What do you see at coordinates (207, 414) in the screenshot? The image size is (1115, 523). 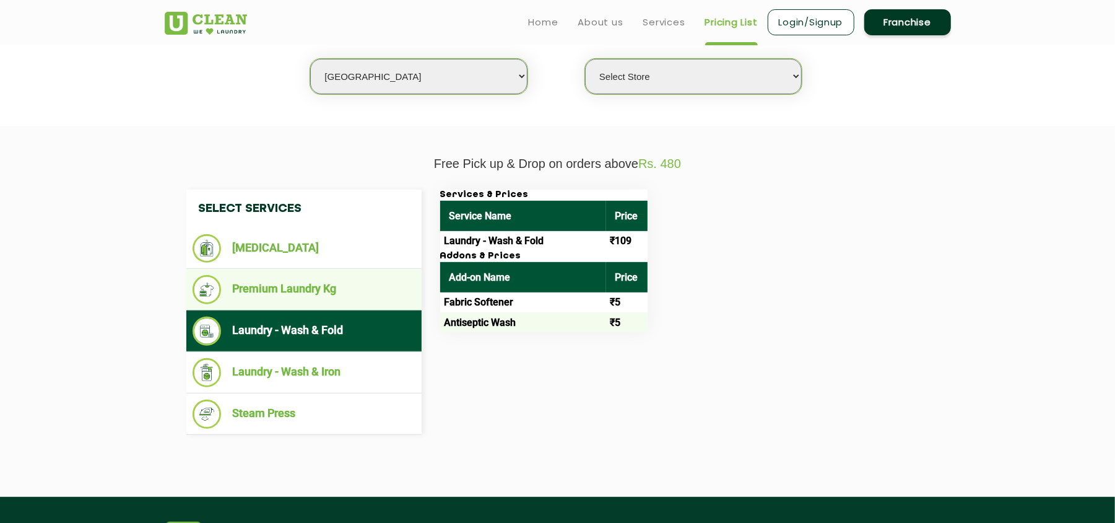 I see `img: Steam Press` at bounding box center [207, 414].